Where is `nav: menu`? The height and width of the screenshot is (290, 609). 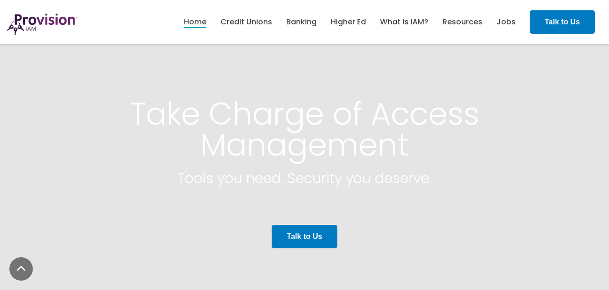 nav: menu is located at coordinates (349, 22).